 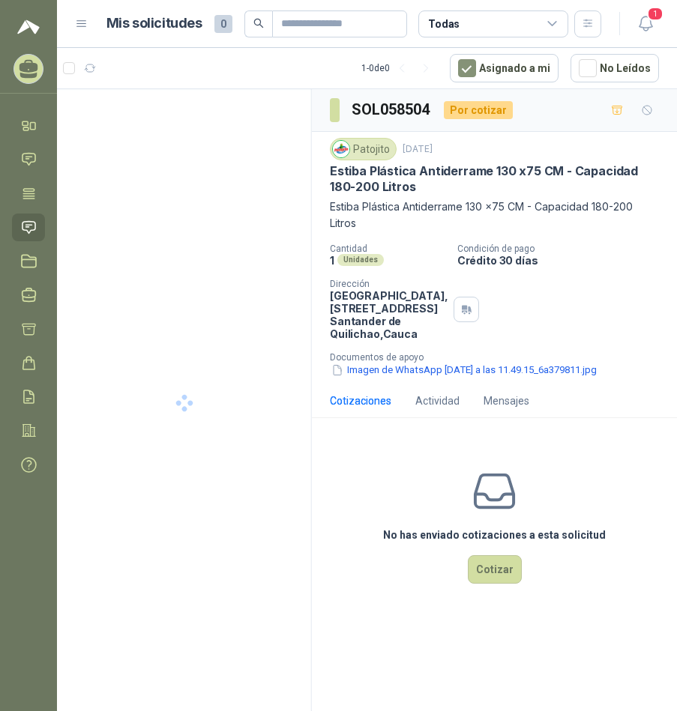 I want to click on div: Actividad, so click(x=437, y=401).